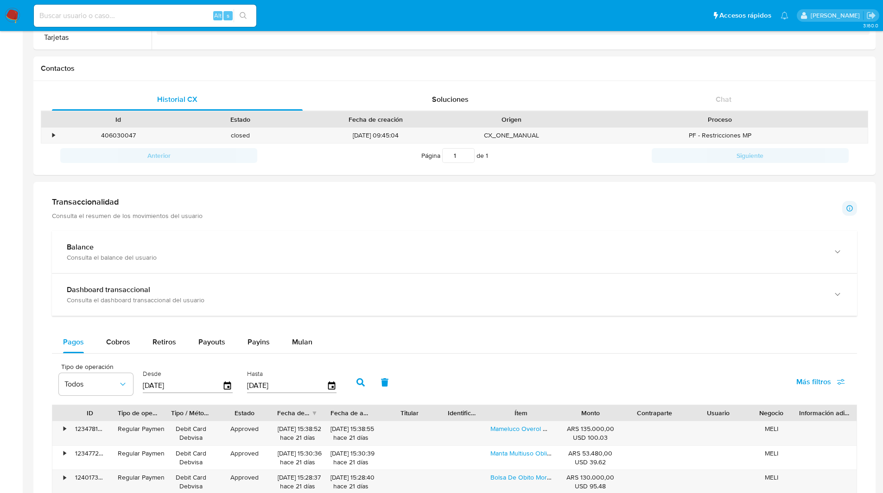 This screenshot has height=493, width=883. Describe the element at coordinates (450, 99) in the screenshot. I see `span: Soluciones` at that location.